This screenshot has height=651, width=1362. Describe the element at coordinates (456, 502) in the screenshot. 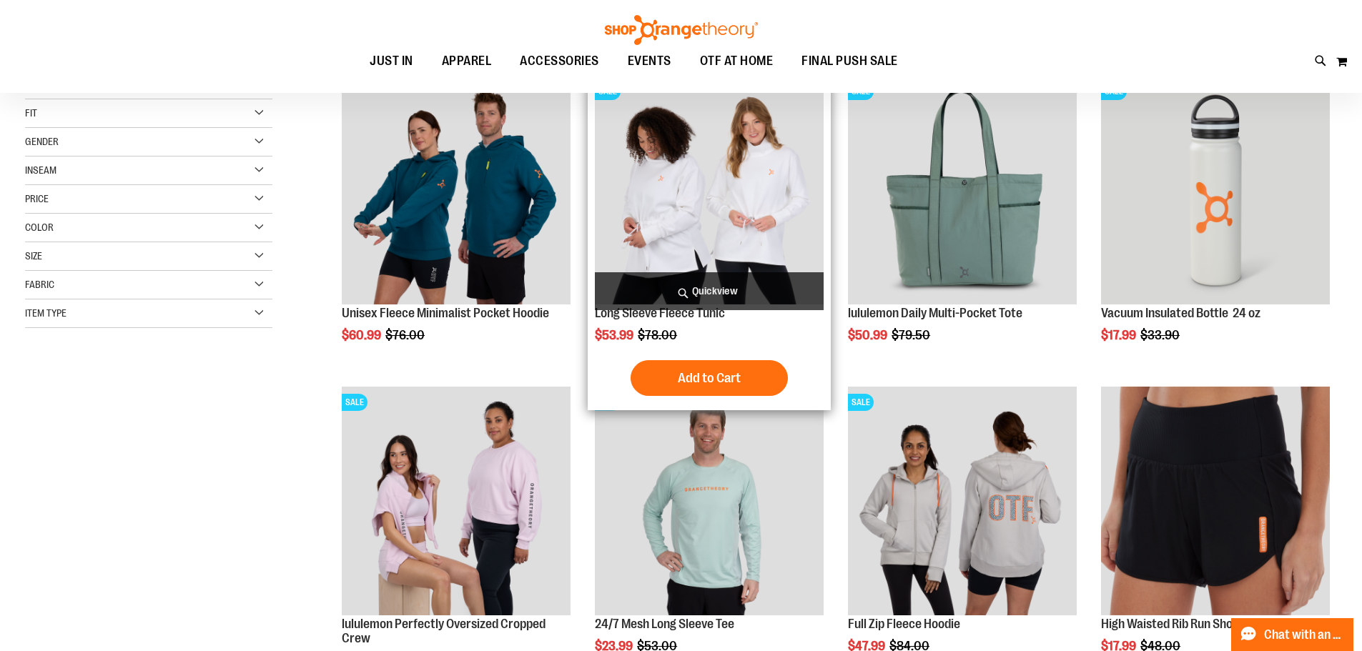

I see `a: lululemon Perfectly Oversized Cropped CrewSALE` at that location.